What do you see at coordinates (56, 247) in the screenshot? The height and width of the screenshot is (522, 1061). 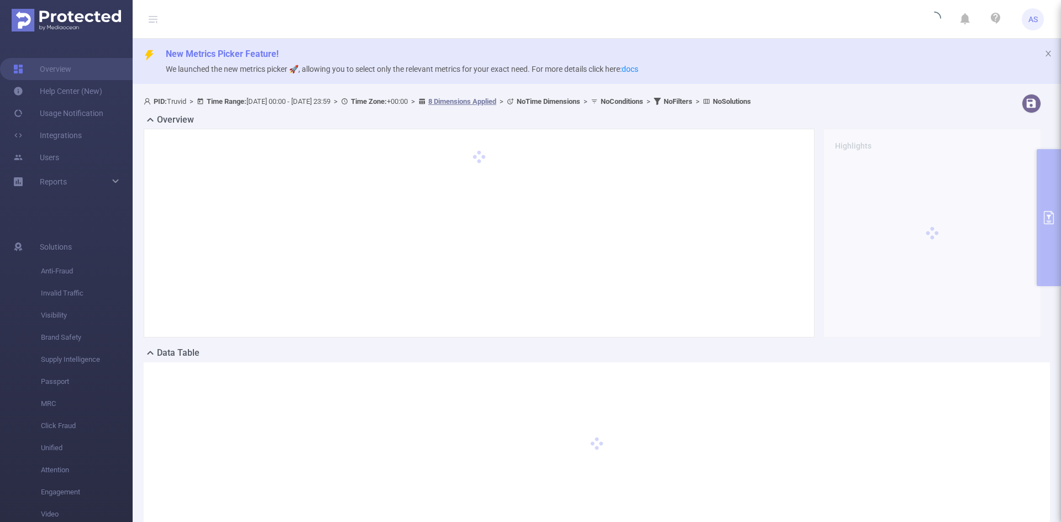 I see `span: Solutions` at bounding box center [56, 247].